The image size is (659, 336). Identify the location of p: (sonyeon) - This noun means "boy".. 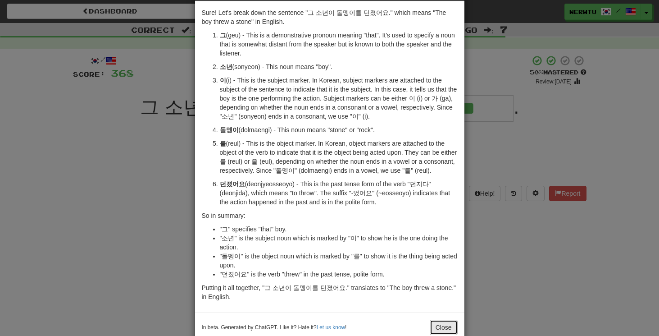
(339, 67).